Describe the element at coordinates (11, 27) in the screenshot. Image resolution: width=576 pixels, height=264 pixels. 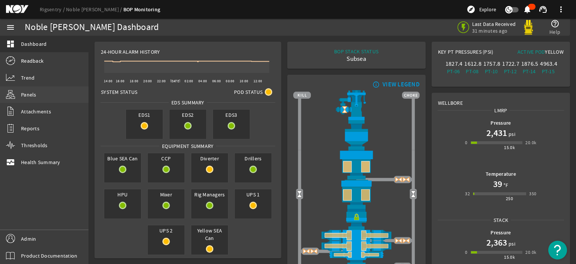
I see `mat-icon: menu` at that location.